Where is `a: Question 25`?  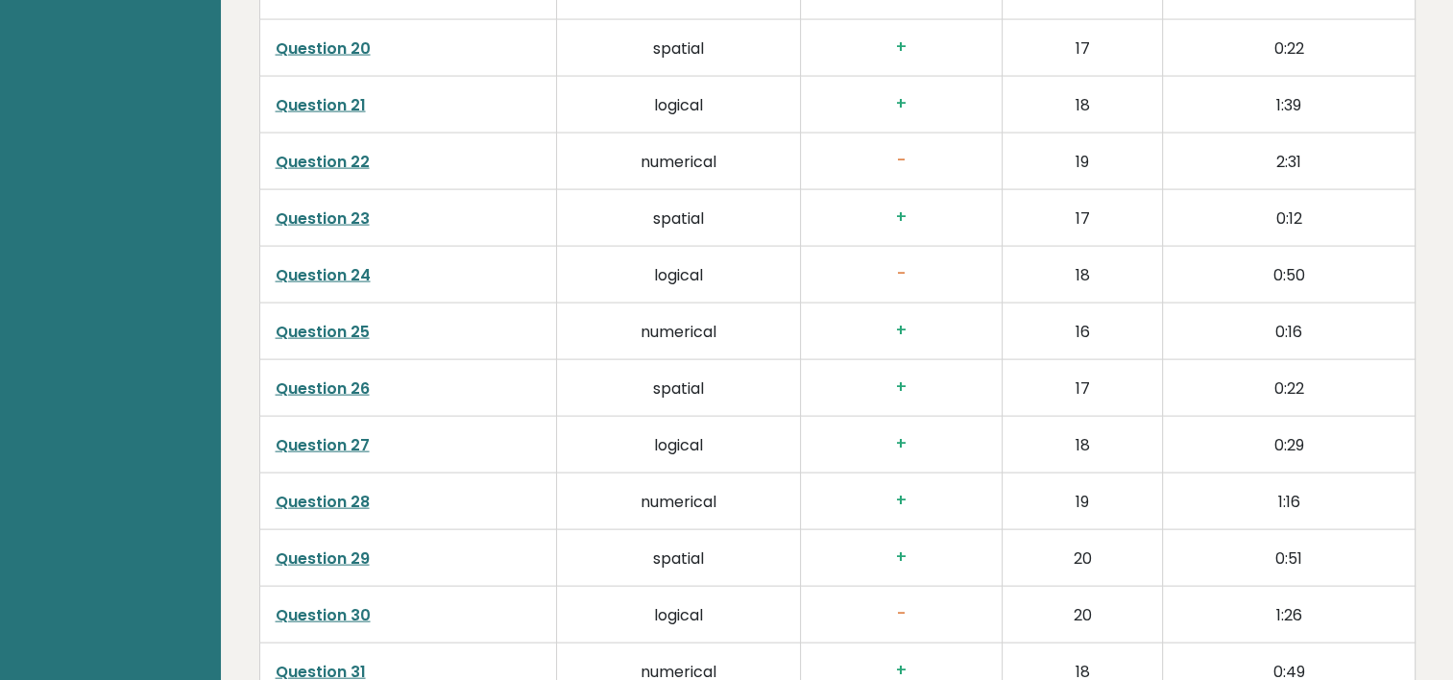 a: Question 25 is located at coordinates (323, 331).